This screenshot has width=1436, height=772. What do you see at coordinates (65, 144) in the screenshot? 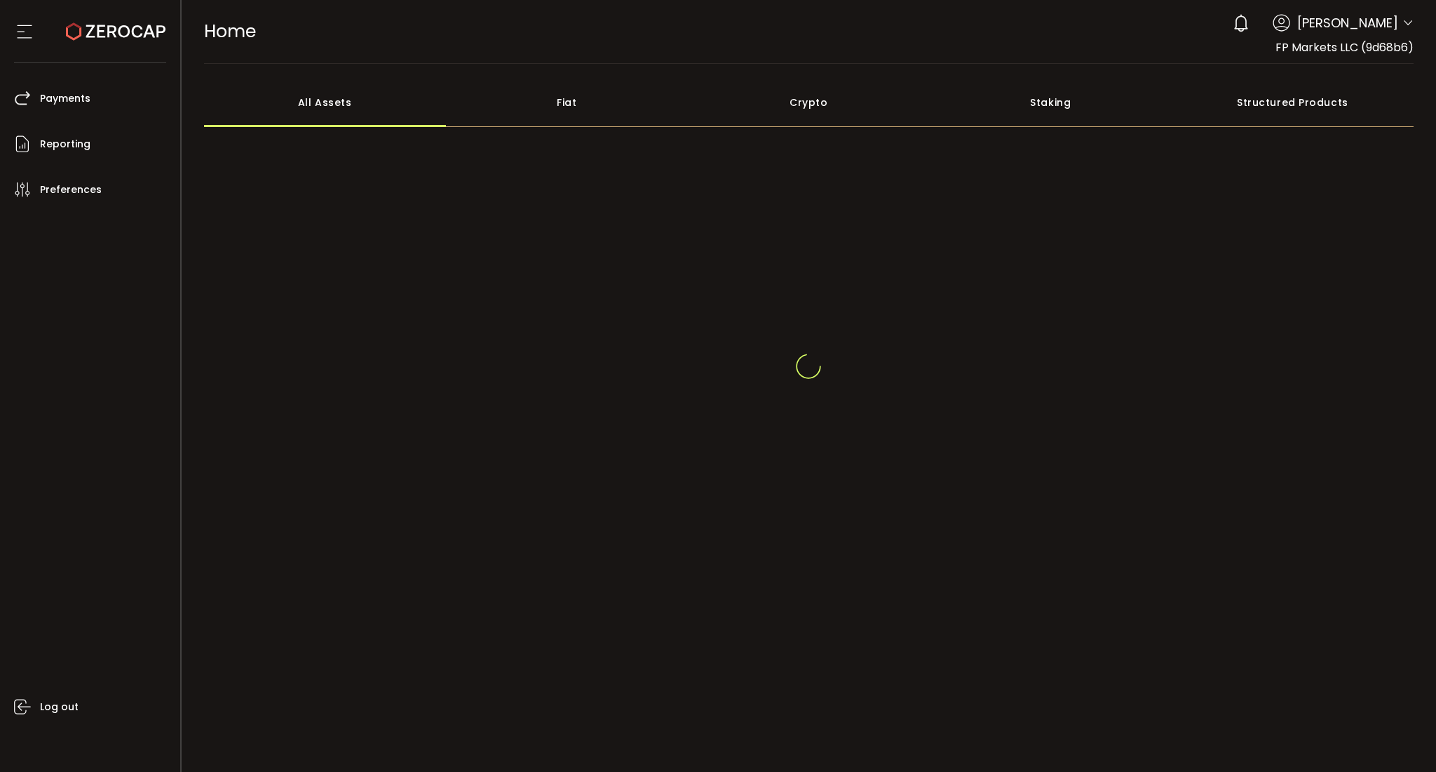
I see `span: Reporting` at bounding box center [65, 144].